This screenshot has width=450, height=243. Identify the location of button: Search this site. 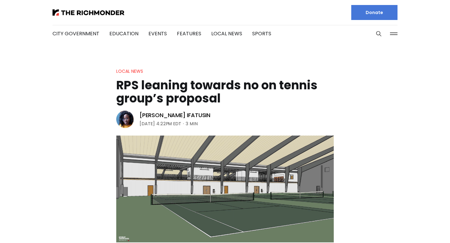
(379, 34).